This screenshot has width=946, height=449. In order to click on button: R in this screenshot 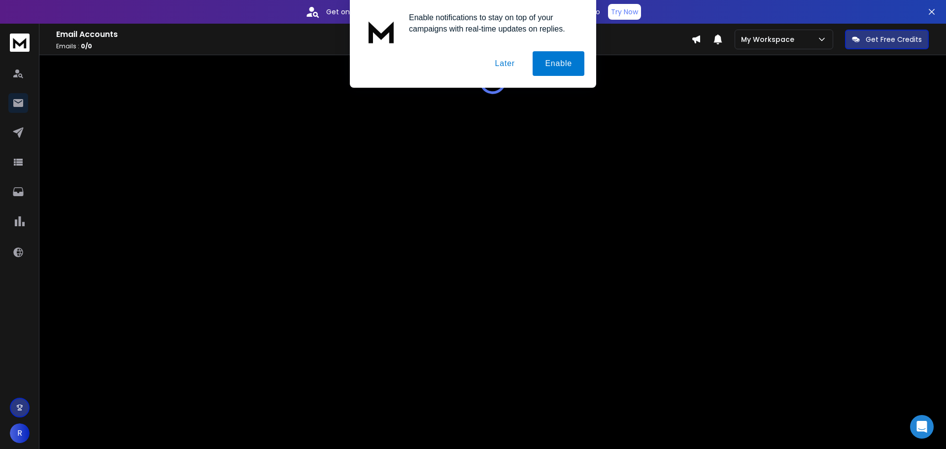, I will do `click(20, 433)`.